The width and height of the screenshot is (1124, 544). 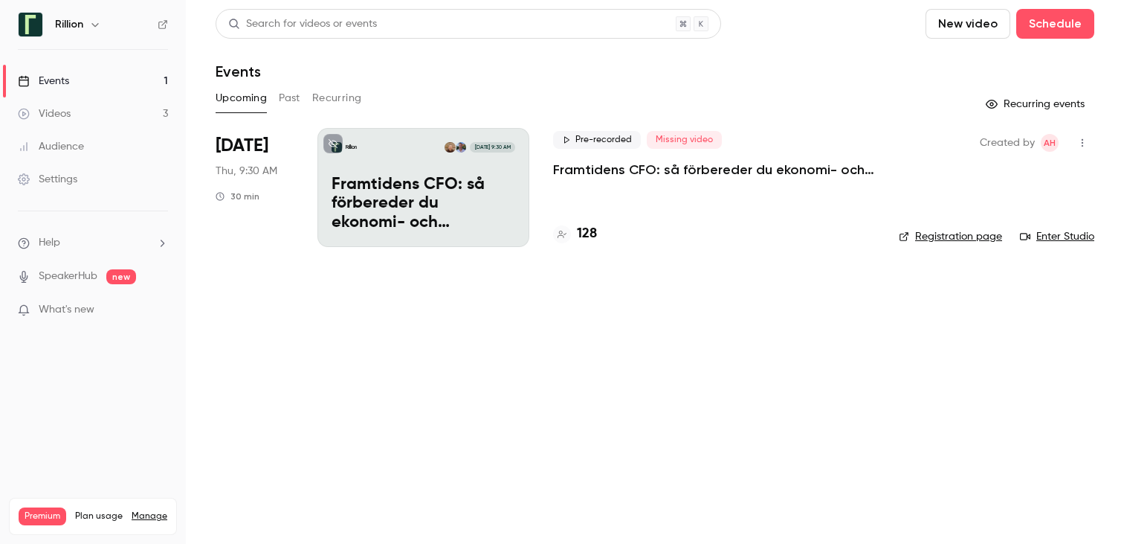 What do you see at coordinates (450, 147) in the screenshot?
I see `img: Monika Pers` at bounding box center [450, 147].